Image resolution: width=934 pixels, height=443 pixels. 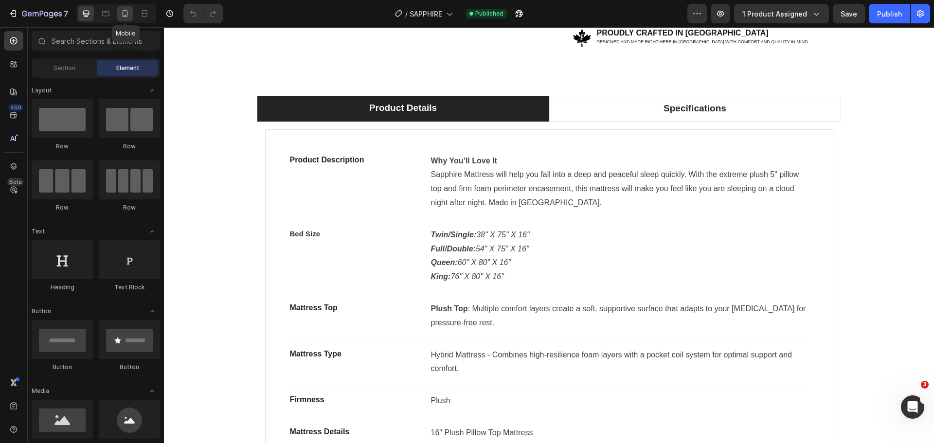 What do you see at coordinates (303, 249) in the screenshot?
I see `i: 76" X 80" X 16"` at bounding box center [303, 249].